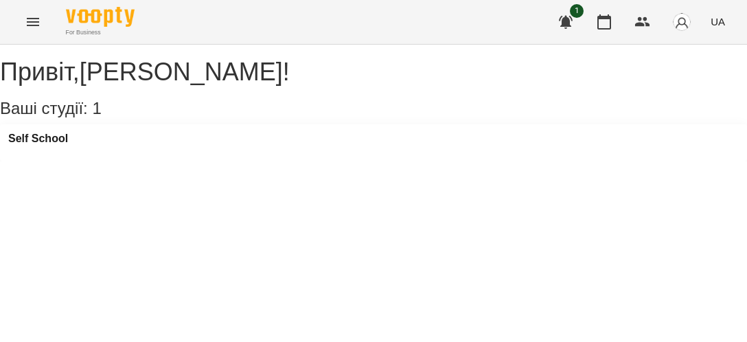 The image size is (747, 342). What do you see at coordinates (717, 21) in the screenshot?
I see `button: UA` at bounding box center [717, 21].